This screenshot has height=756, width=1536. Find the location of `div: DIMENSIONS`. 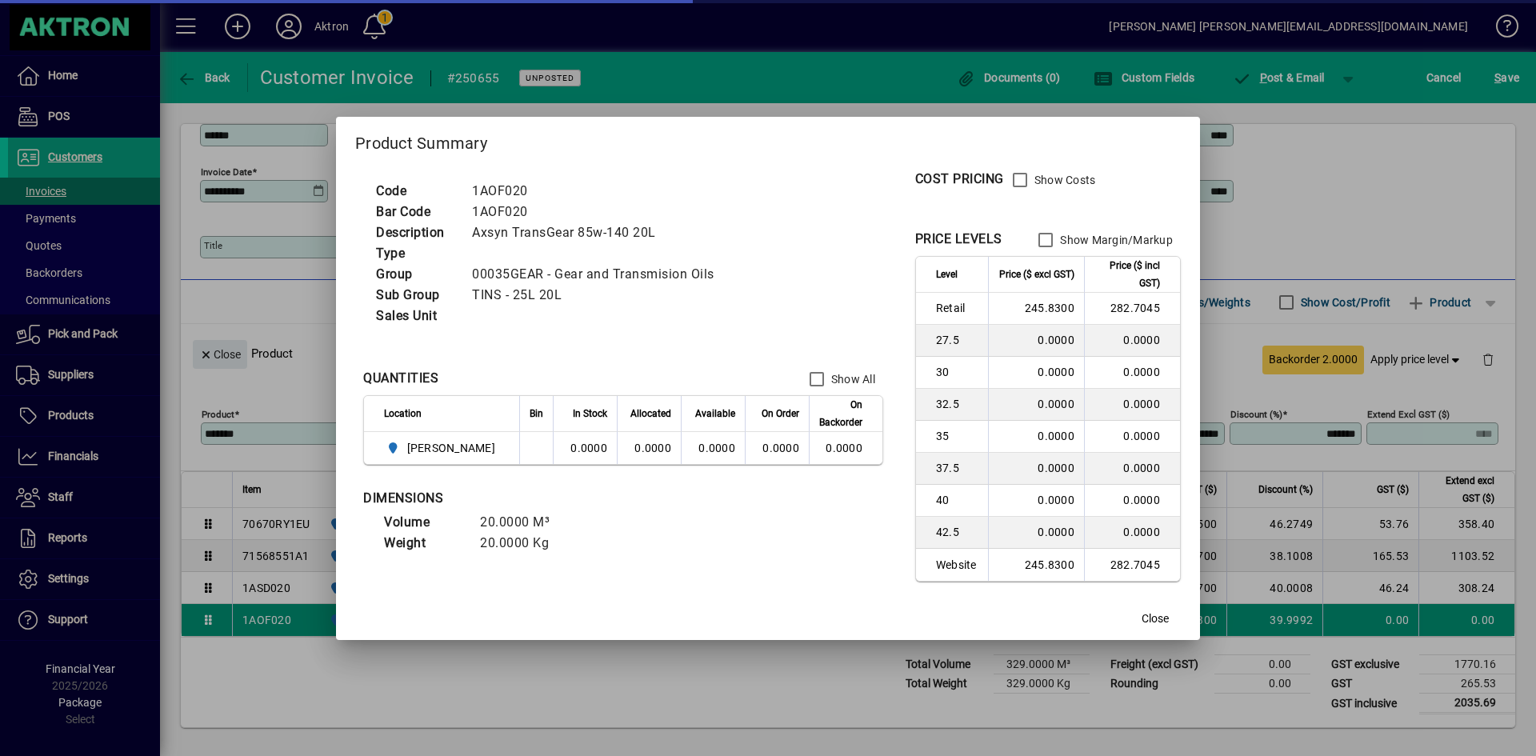

div: DIMENSIONS is located at coordinates (563, 499).